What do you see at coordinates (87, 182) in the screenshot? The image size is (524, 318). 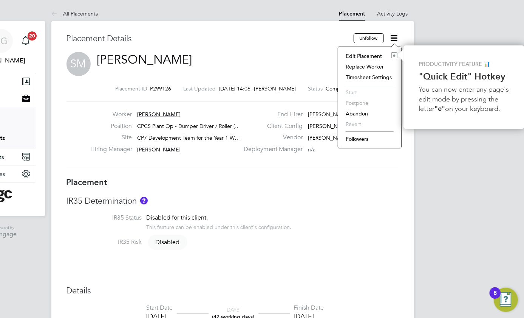 I see `b: Placement` at bounding box center [87, 182].